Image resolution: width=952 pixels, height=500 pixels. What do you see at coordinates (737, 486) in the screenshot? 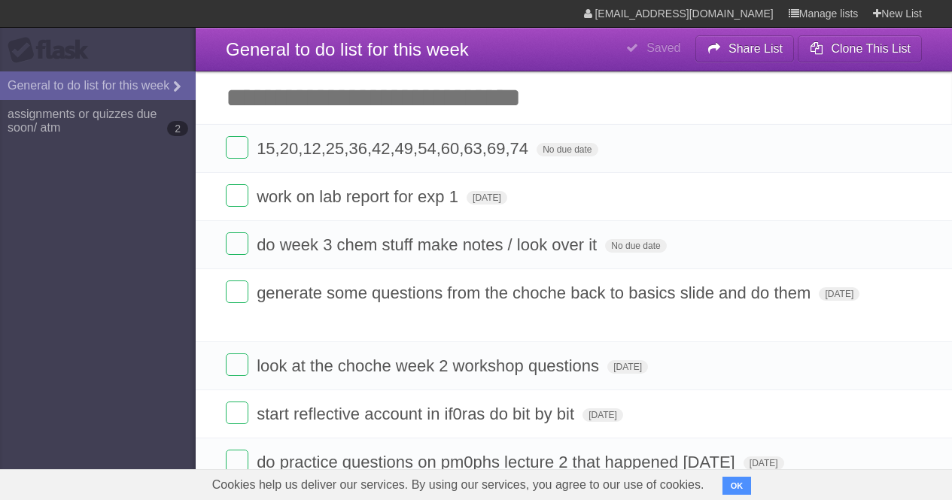
I see `button: OK` at bounding box center [737, 486].